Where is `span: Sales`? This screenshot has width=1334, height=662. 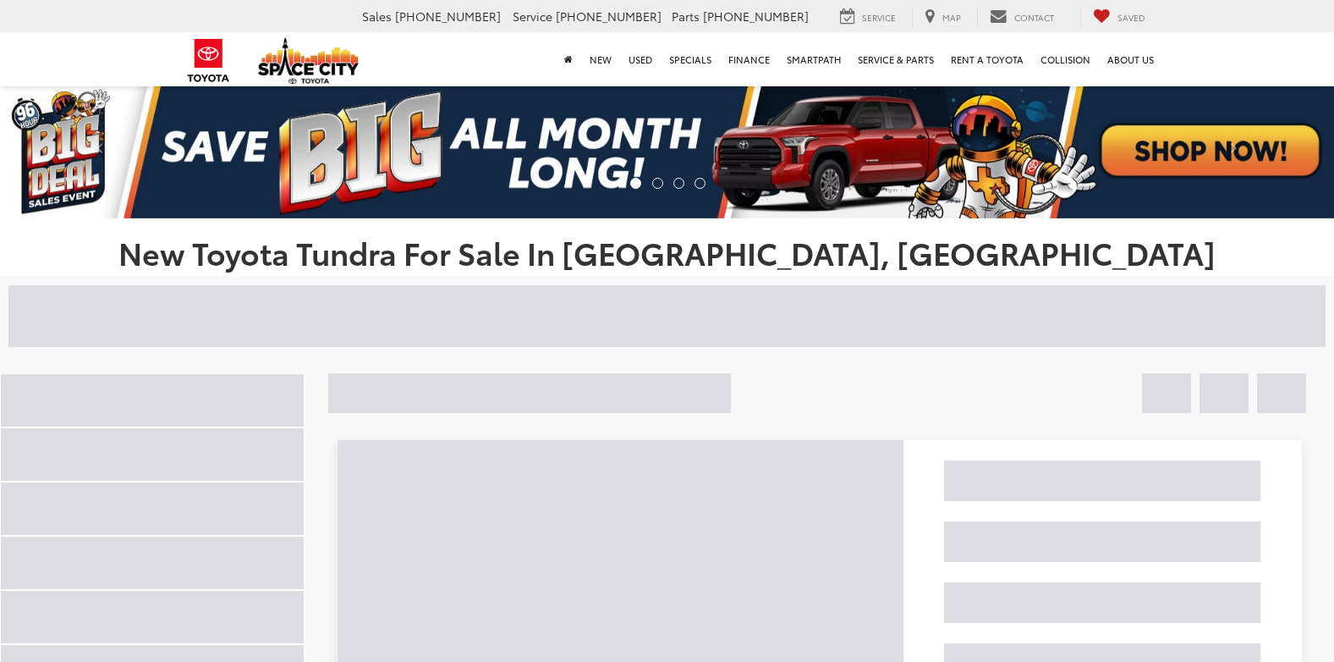
span: Sales is located at coordinates (377, 16).